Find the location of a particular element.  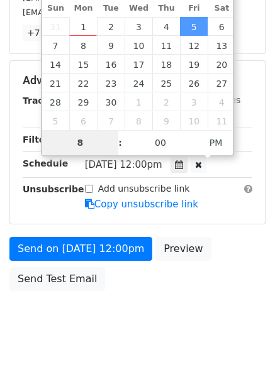

span: September 13, 2025 is located at coordinates (221, 45).